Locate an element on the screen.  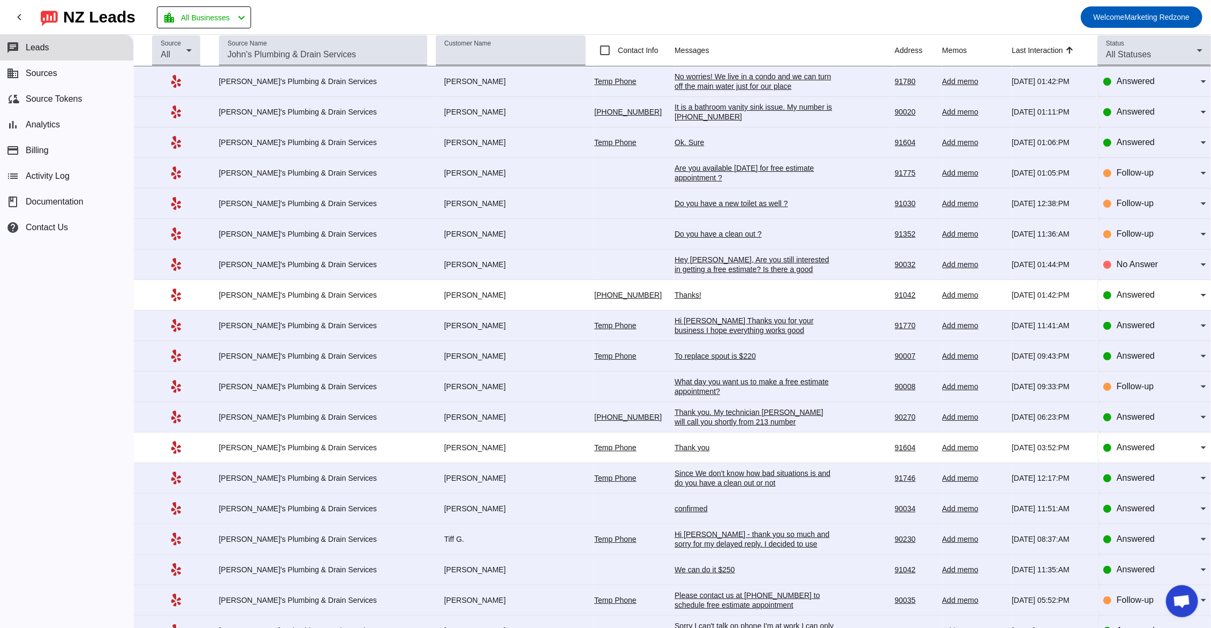
div: Tiff G. is located at coordinates (511, 539).